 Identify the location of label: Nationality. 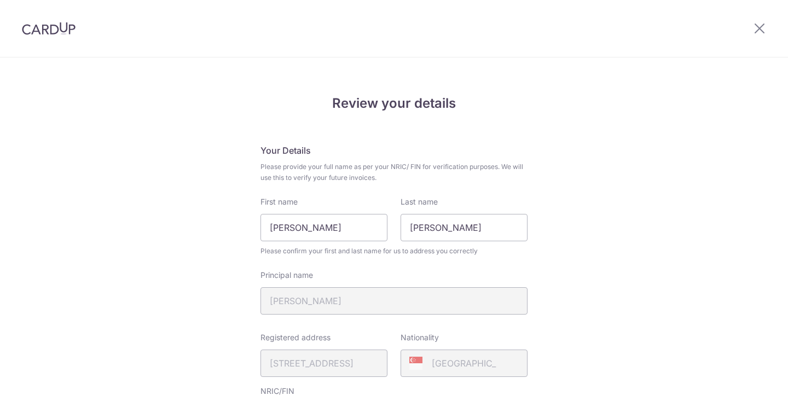
(420, 338).